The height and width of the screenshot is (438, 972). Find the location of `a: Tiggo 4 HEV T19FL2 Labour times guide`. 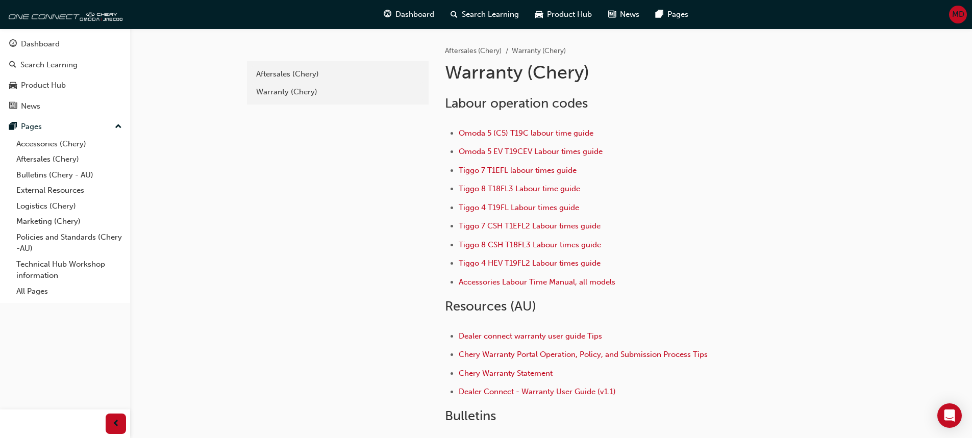

a: Tiggo 4 HEV T19FL2 Labour times guide is located at coordinates (529, 263).